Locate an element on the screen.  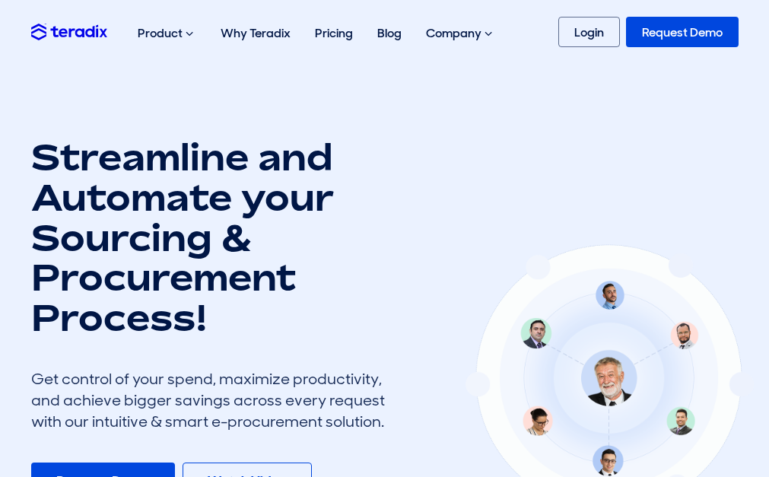
div: Company is located at coordinates (460, 33).